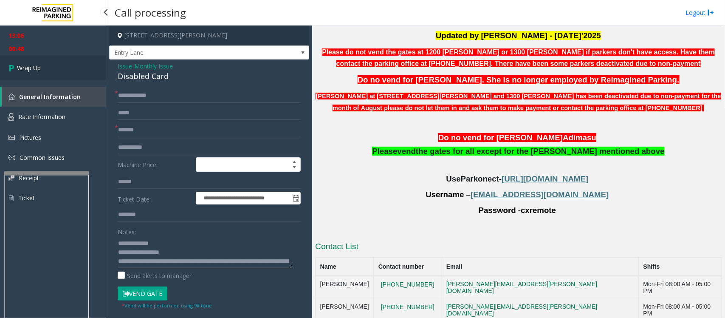 This screenshot has width=725, height=318. I want to click on span: Decrease value, so click(294, 168).